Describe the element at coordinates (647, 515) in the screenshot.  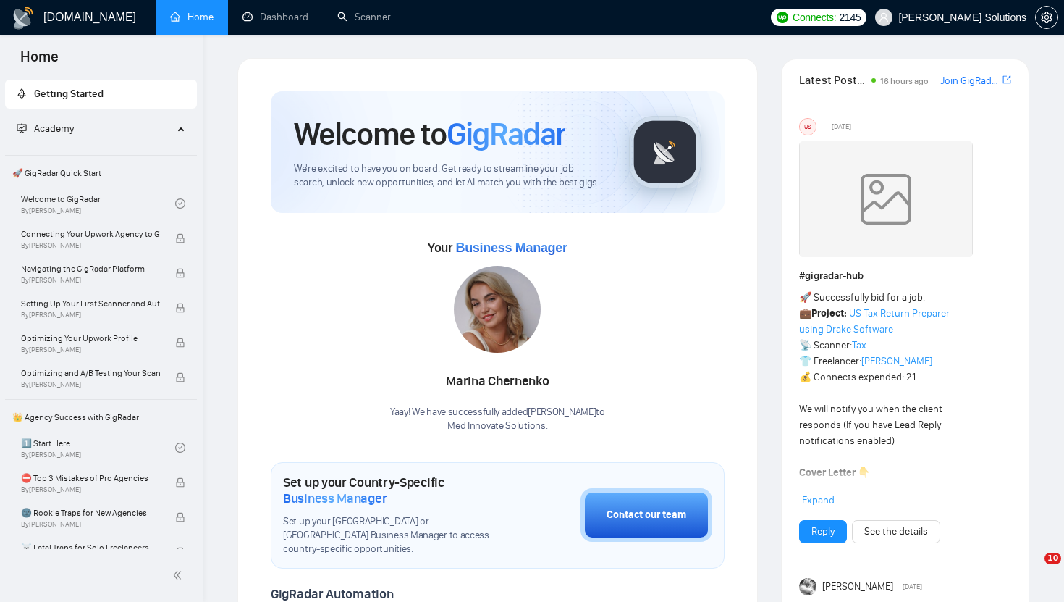
I see `button: Contact our team` at that location.